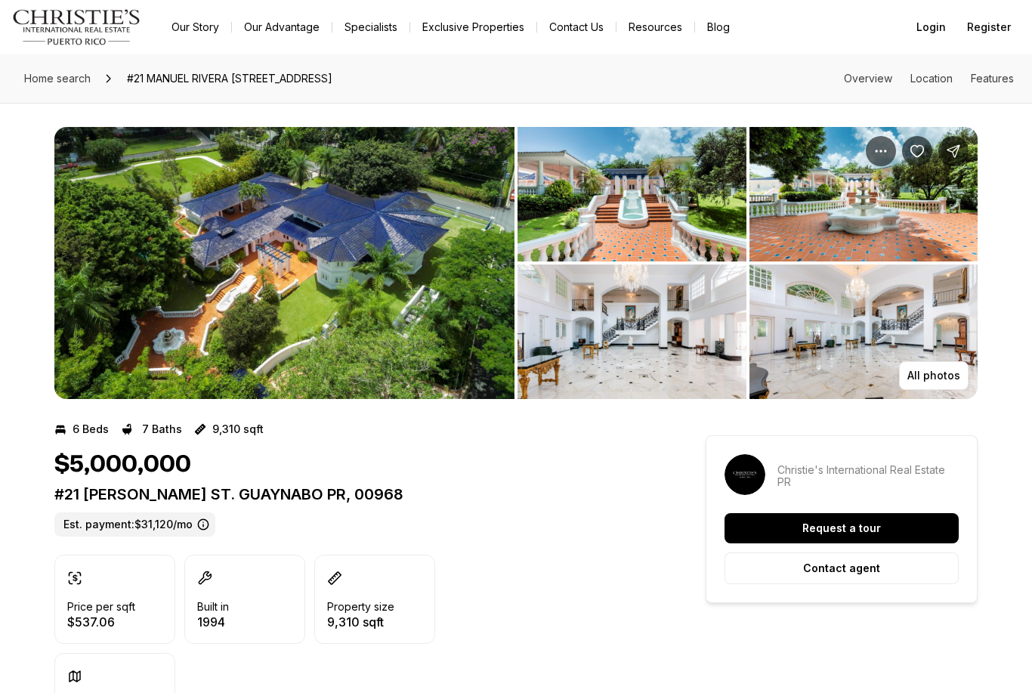  What do you see at coordinates (282, 27) in the screenshot?
I see `a: Our Advantage` at bounding box center [282, 27].